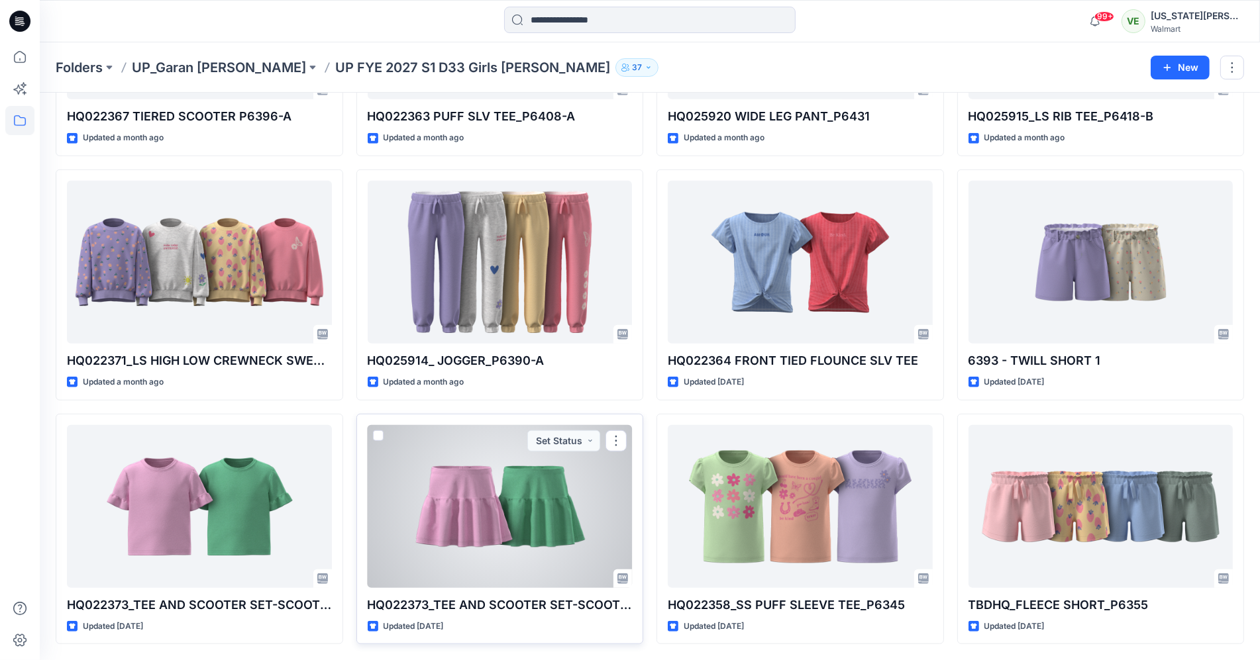 This screenshot has height=660, width=1260. Describe the element at coordinates (800, 117) in the screenshot. I see `p: HQ025920 WIDE LEG PANT_P6431` at that location.